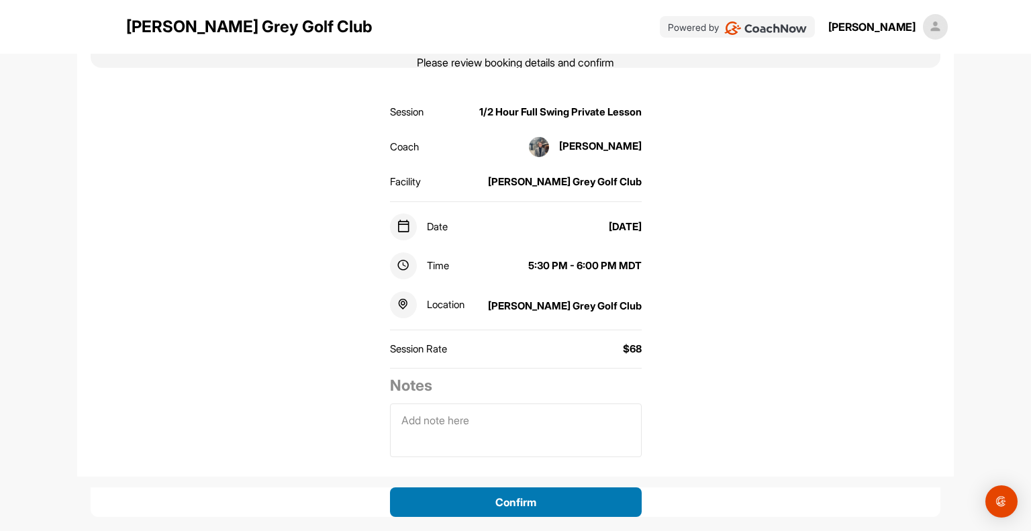 The width and height of the screenshot is (1031, 531). I want to click on div: Coach, so click(404, 147).